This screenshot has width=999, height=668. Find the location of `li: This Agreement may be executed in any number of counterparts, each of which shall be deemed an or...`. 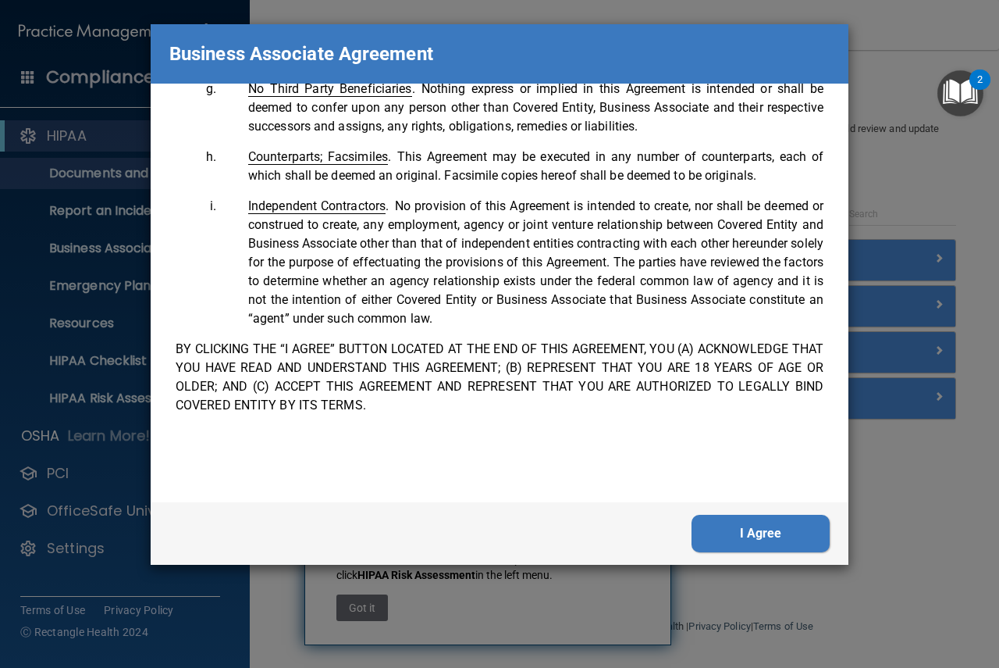

li: This Agreement may be executed in any number of counterparts, each of which shall be deemed an or... is located at coordinates (522, 166).